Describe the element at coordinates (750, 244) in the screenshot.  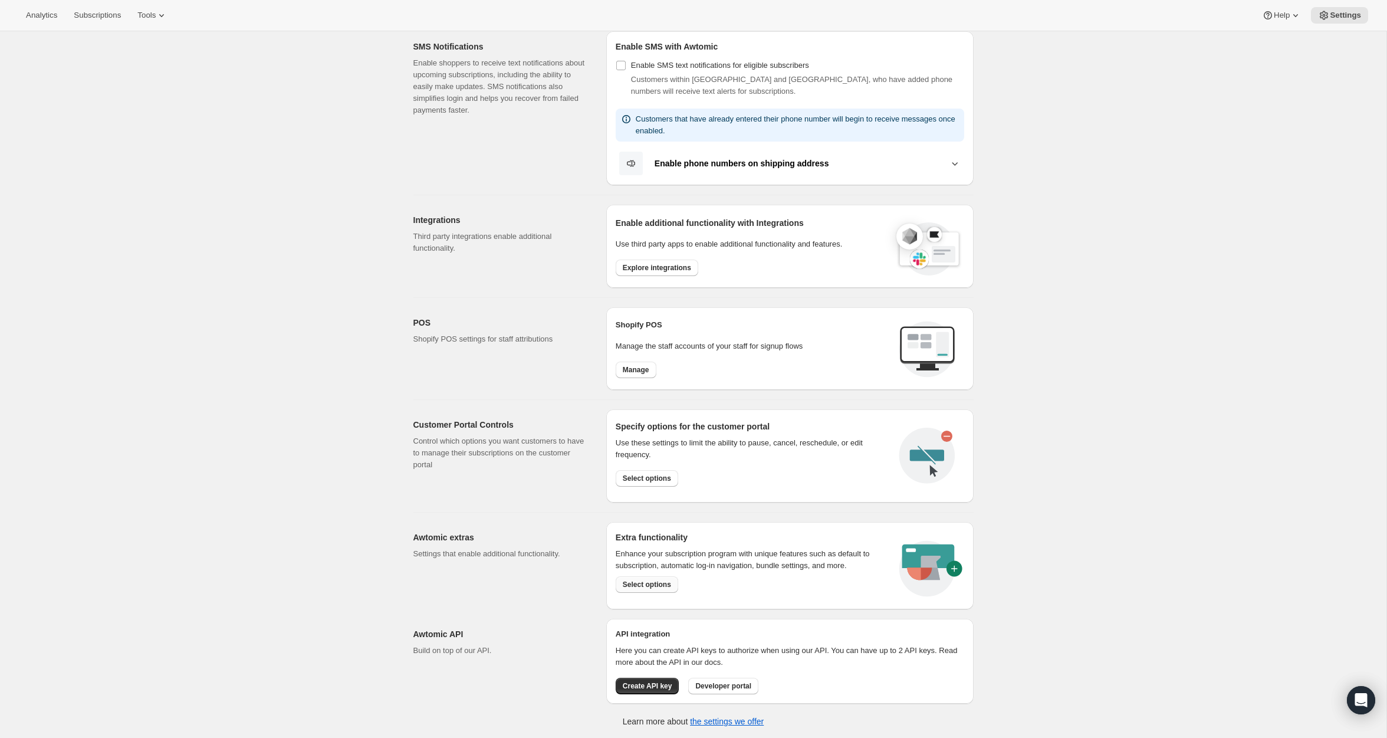
I see `p: Use third party apps to enable additional functionality and features.` at that location.